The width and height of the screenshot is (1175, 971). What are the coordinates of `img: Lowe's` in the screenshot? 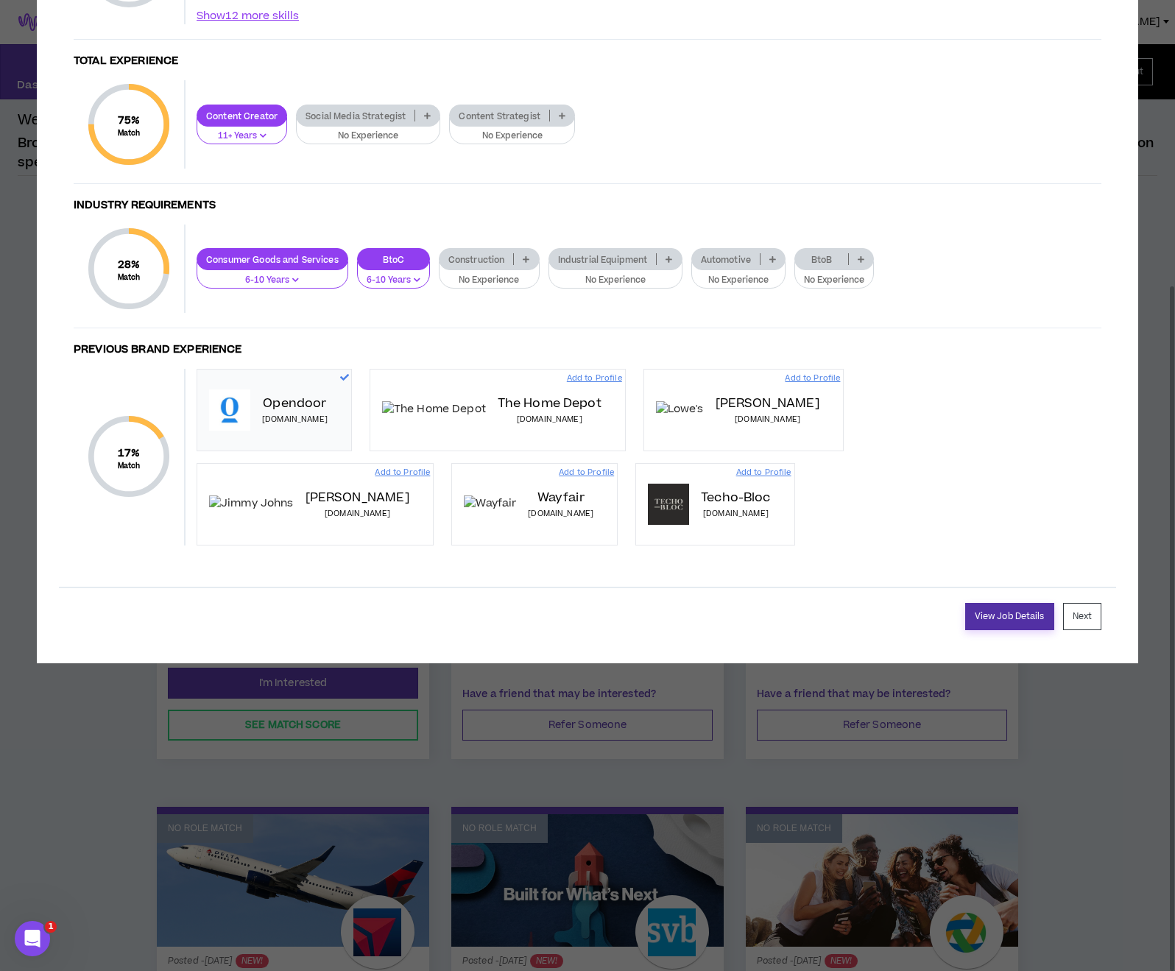 It's located at (680, 409).